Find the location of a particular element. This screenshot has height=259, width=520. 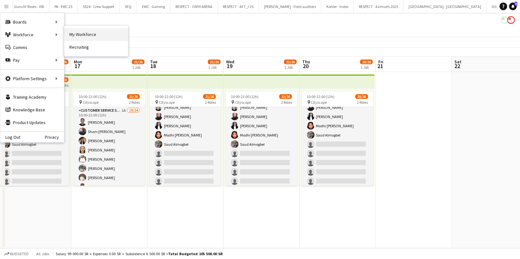

span: Wed is located at coordinates (230, 62).